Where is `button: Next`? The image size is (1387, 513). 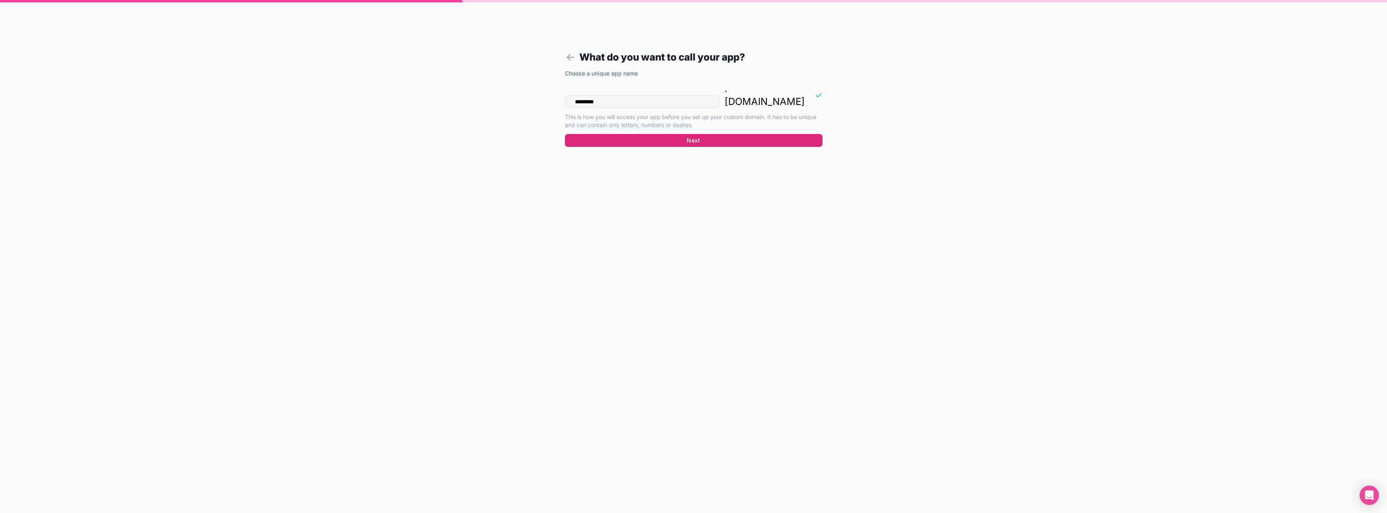 button: Next is located at coordinates (694, 140).